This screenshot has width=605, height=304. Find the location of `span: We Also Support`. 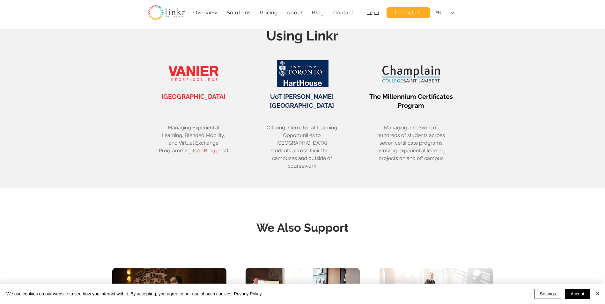

span: We Also Support is located at coordinates (302, 228).